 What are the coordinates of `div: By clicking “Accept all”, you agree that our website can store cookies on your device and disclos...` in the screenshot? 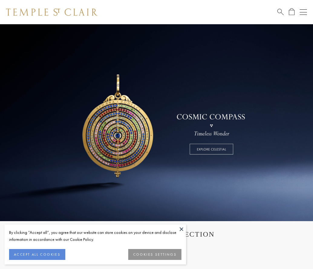 It's located at (95, 236).